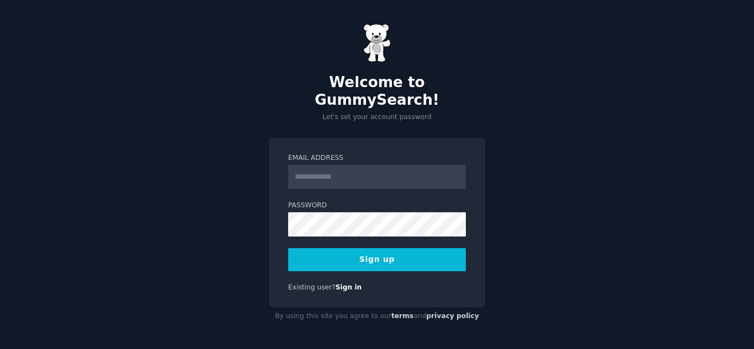  Describe the element at coordinates (452, 316) in the screenshot. I see `a: privacy policy` at that location.